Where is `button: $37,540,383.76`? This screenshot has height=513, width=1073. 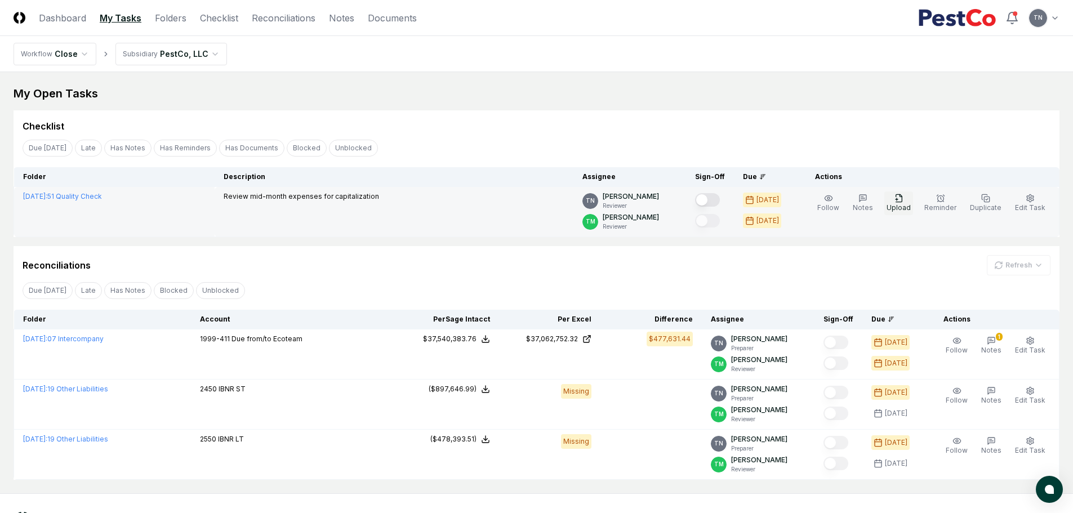 button: $37,540,383.76 is located at coordinates (456, 339).